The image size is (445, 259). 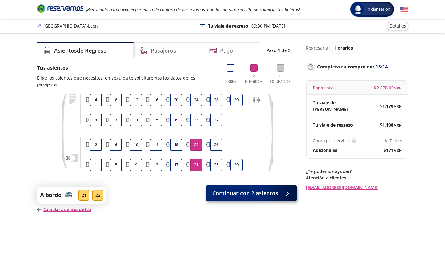 What do you see at coordinates (357, 177) in the screenshot?
I see `p: Atención a clientes` at bounding box center [357, 177].